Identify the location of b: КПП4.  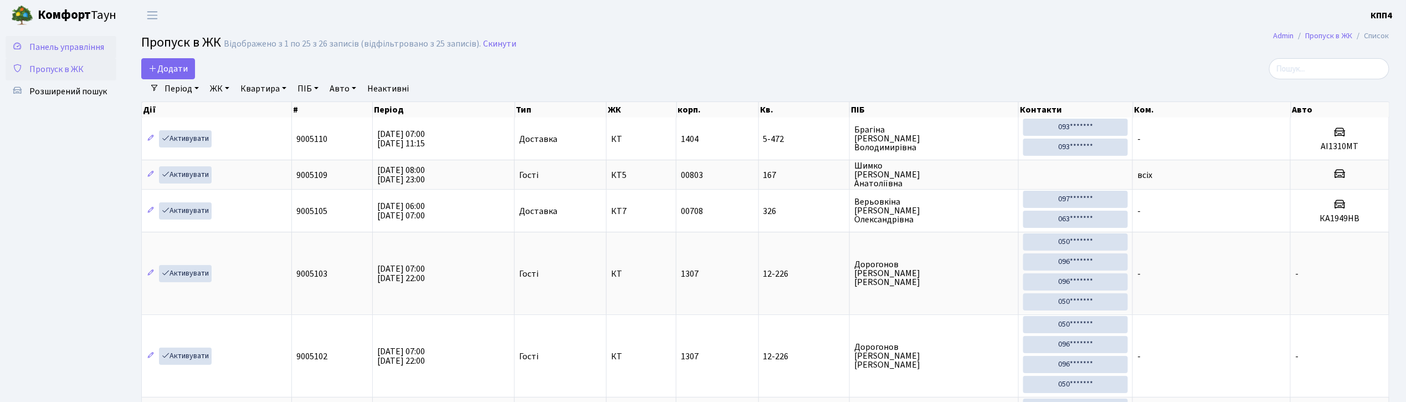
(1382, 16).